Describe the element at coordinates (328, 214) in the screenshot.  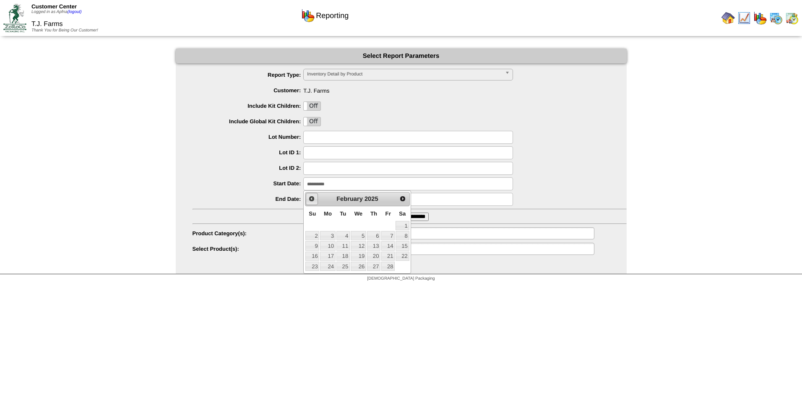
I see `span: Monday` at that location.